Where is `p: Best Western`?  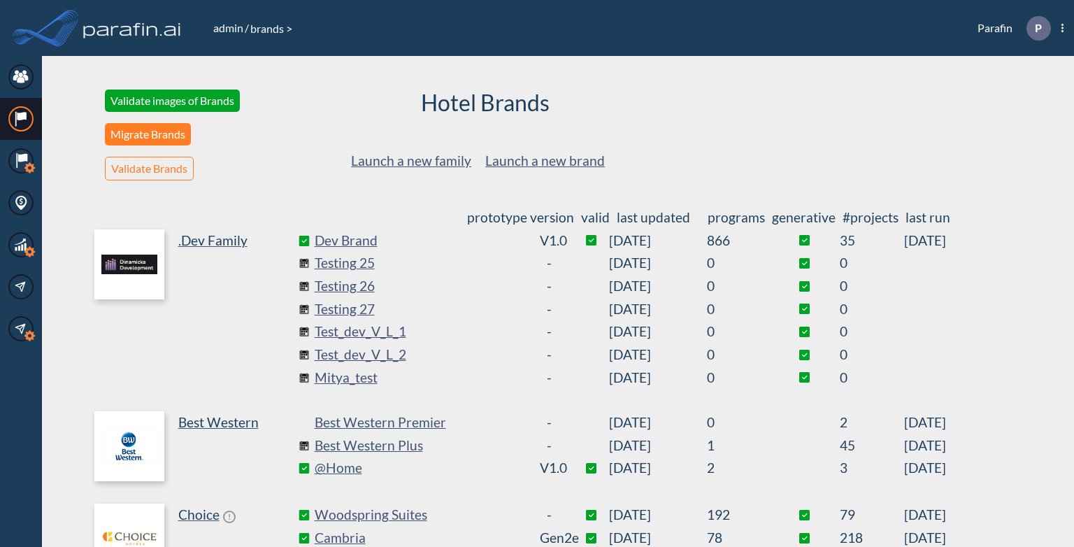 p: Best Western is located at coordinates (218, 422).